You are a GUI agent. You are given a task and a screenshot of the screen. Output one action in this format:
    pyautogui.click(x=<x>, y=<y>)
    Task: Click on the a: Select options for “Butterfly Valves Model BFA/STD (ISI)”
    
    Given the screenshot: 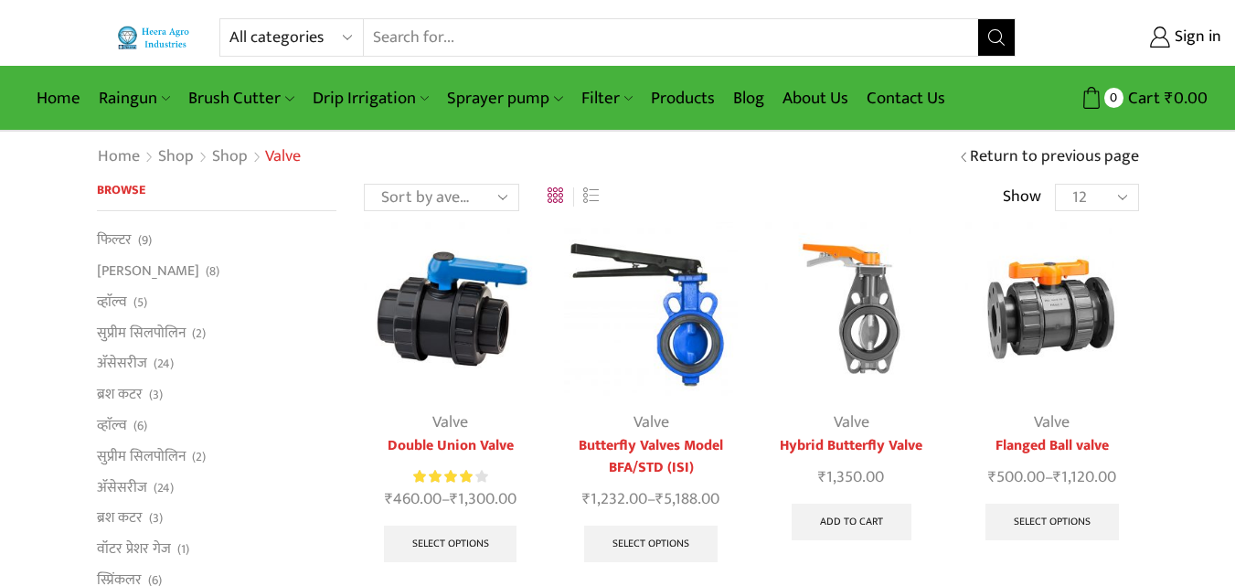 What is the action you would take?
    pyautogui.click(x=651, y=544)
    